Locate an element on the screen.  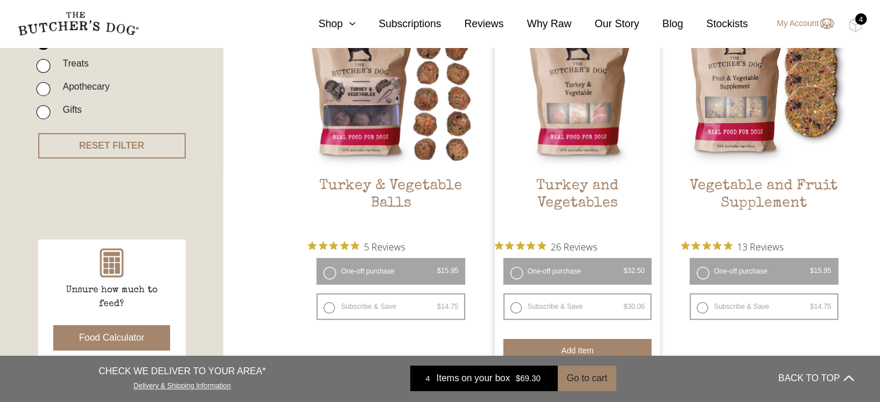
a: Subscriptions is located at coordinates (398, 24).